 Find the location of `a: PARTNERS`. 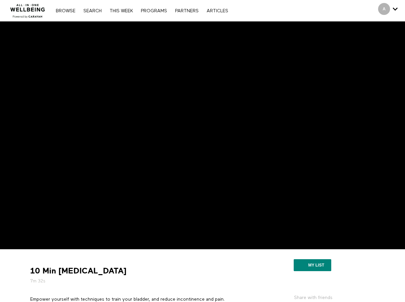

a: PARTNERS is located at coordinates (187, 11).